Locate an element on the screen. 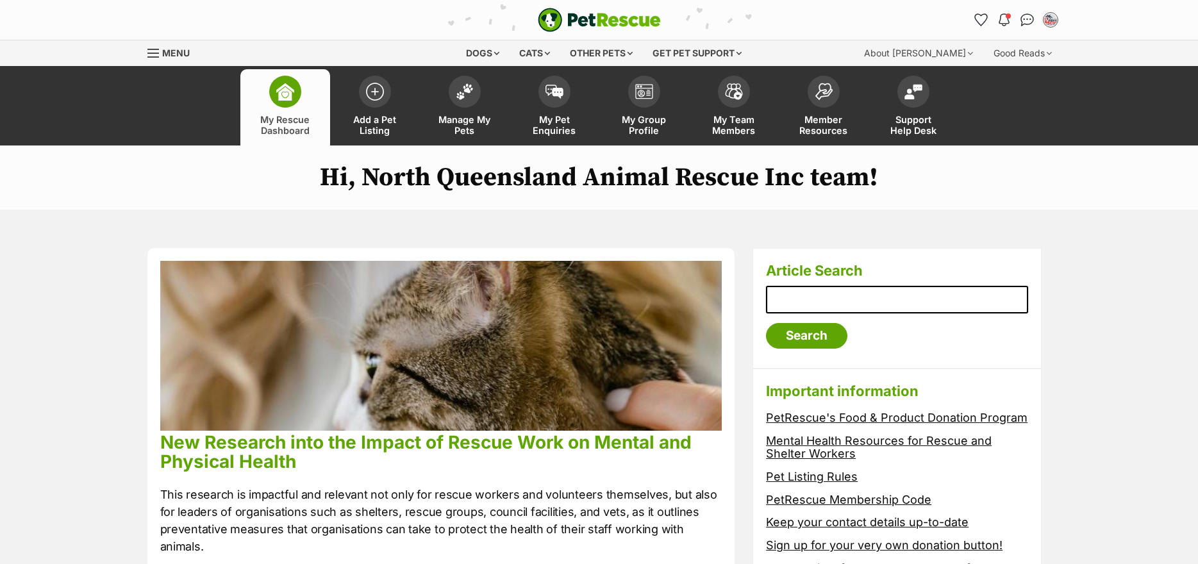  span: Manage My Pets is located at coordinates (465, 125).